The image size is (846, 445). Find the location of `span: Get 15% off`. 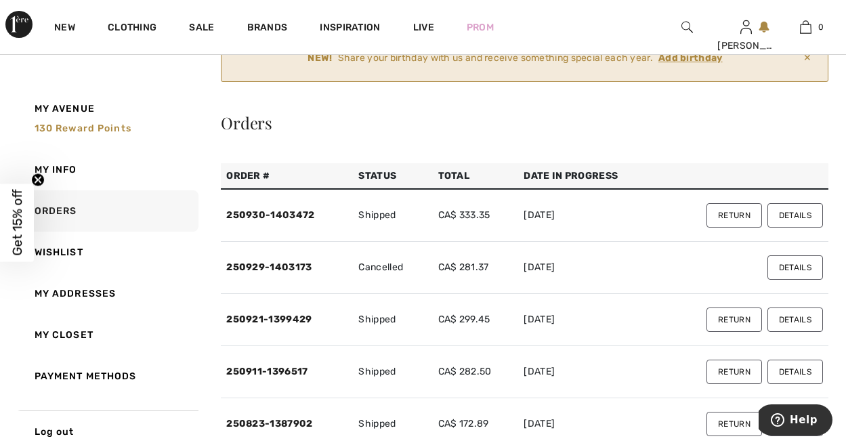

span: Get 15% off is located at coordinates (17, 223).